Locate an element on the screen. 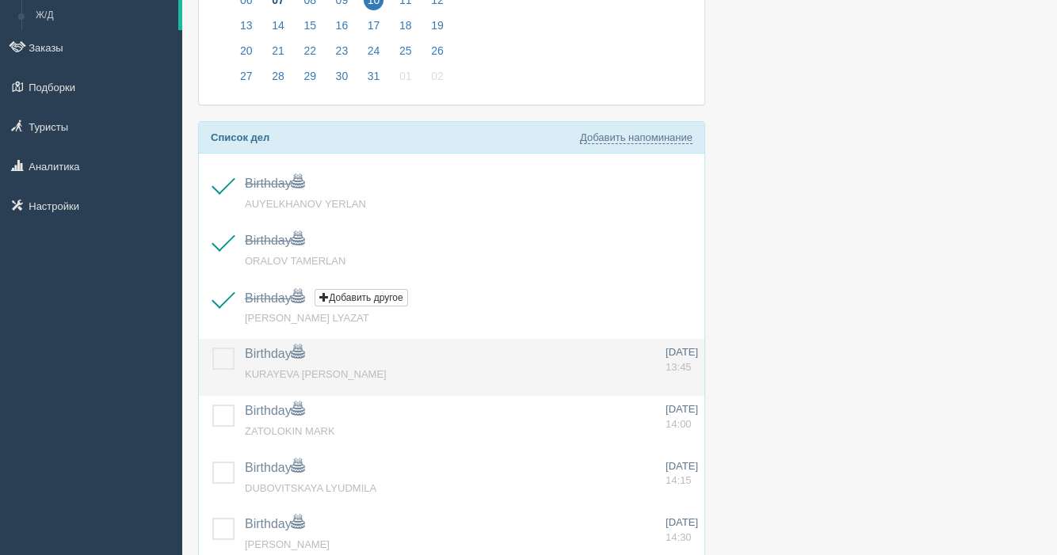  span: 26 is located at coordinates (437, 51).